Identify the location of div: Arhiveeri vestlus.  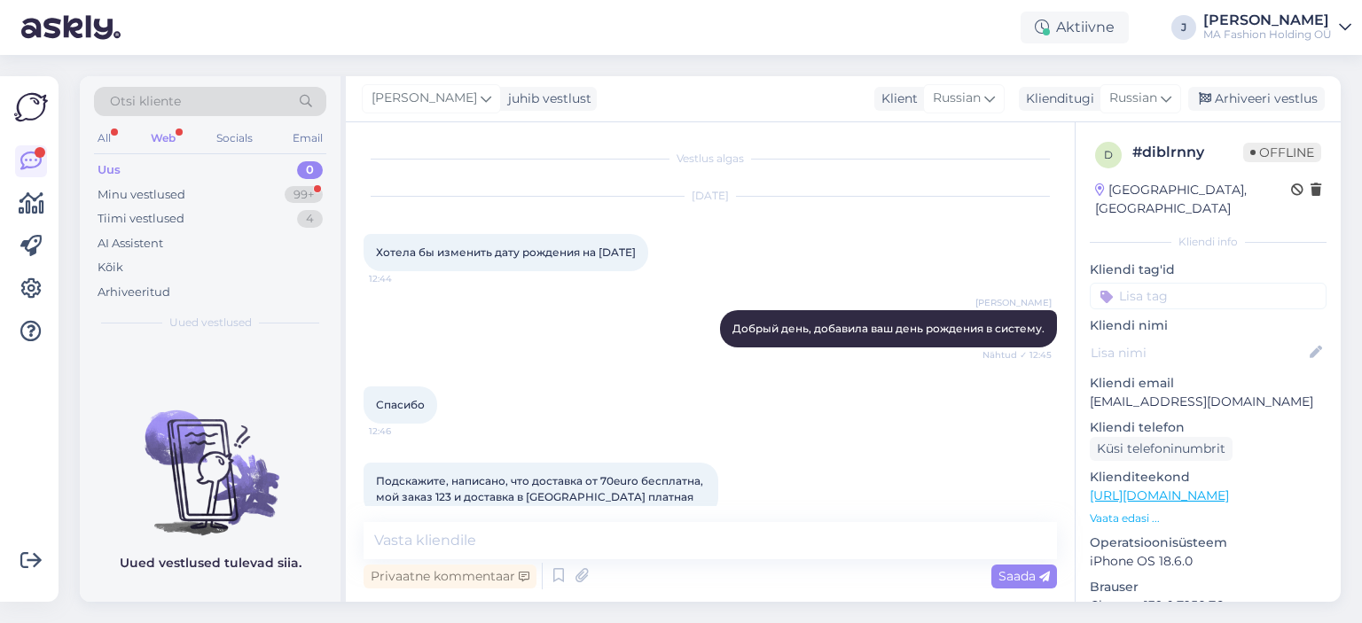
(1256, 98).